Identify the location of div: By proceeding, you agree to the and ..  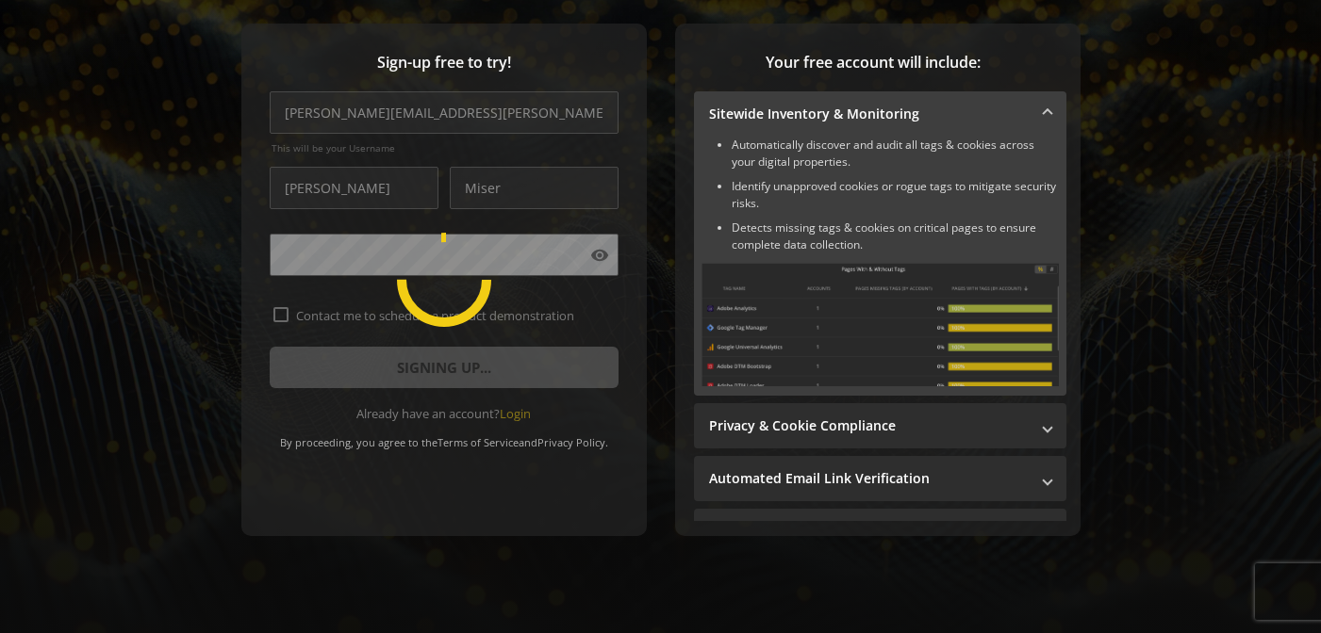
(444, 436).